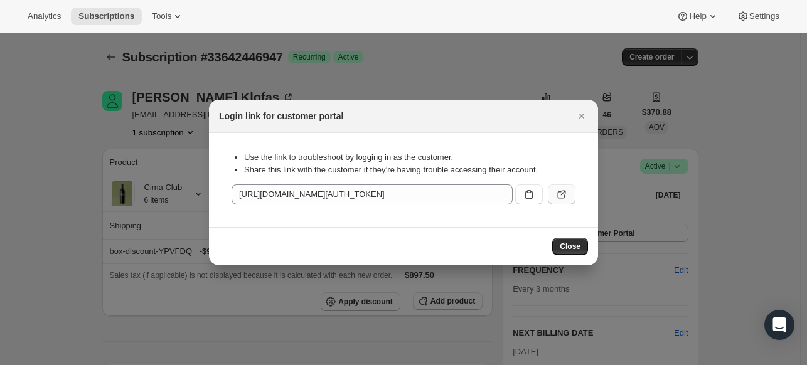 The width and height of the screenshot is (807, 365). I want to click on span: Close, so click(570, 247).